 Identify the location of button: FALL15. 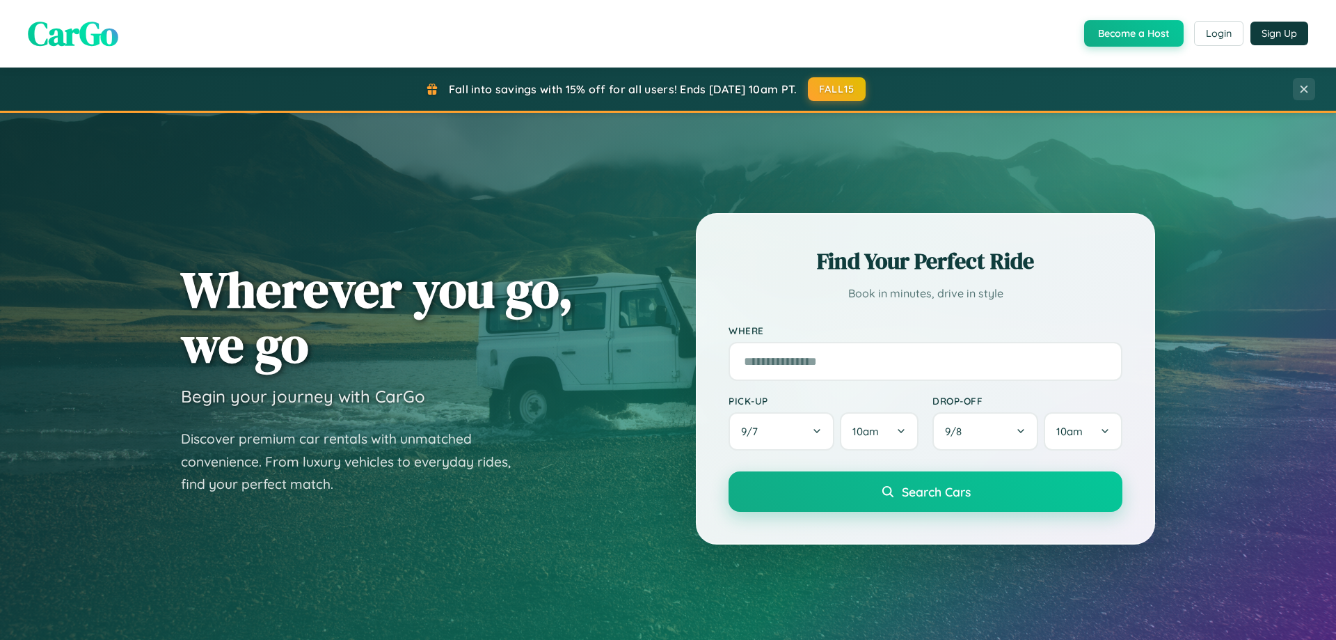
(837, 89).